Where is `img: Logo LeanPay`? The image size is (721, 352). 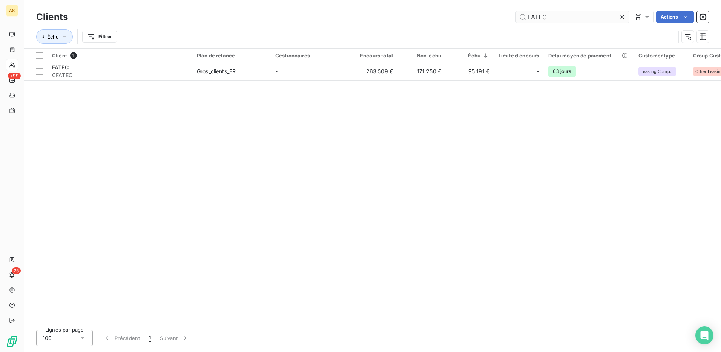 img: Logo LeanPay is located at coordinates (12, 341).